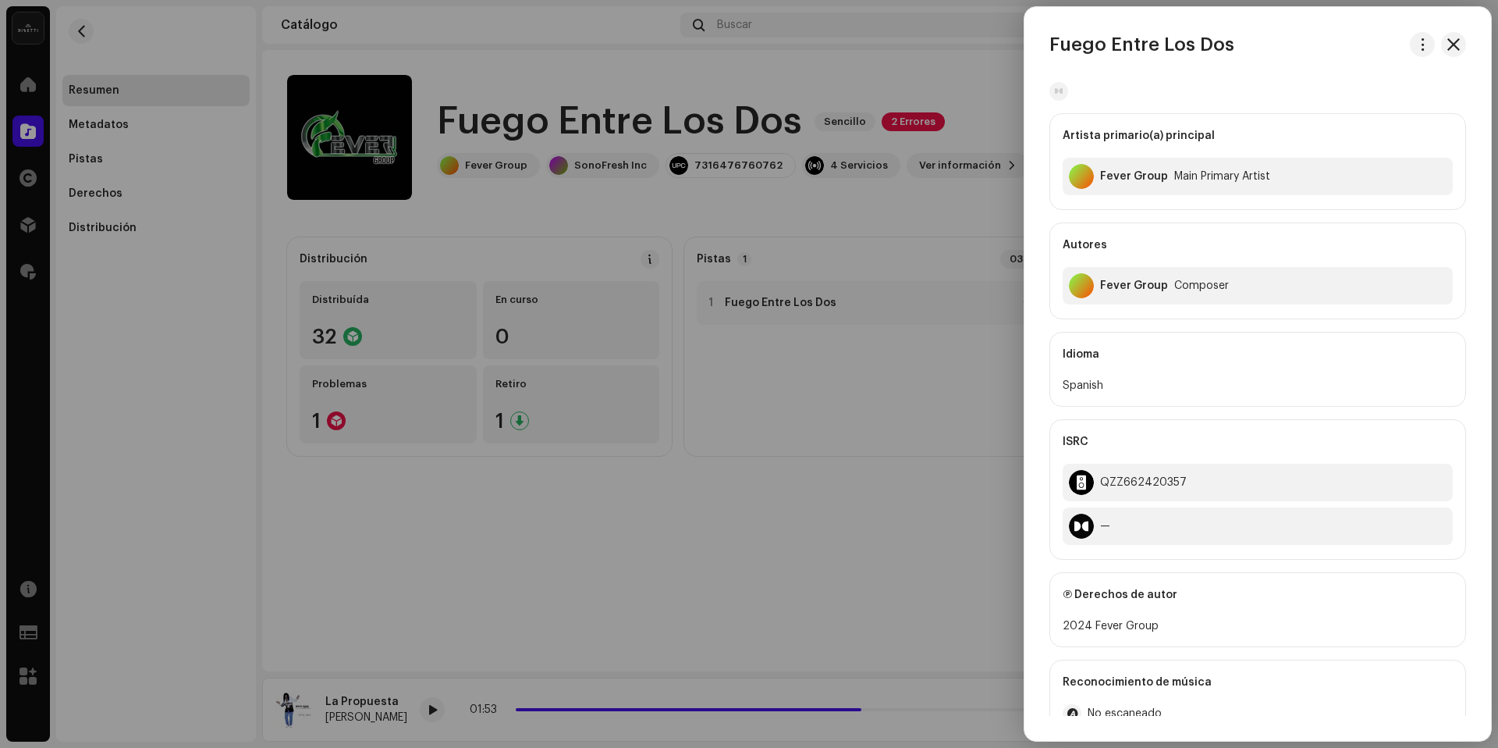 This screenshot has width=1498, height=748. Describe the element at coordinates (1124, 713) in the screenshot. I see `span: No escaneado` at that location.